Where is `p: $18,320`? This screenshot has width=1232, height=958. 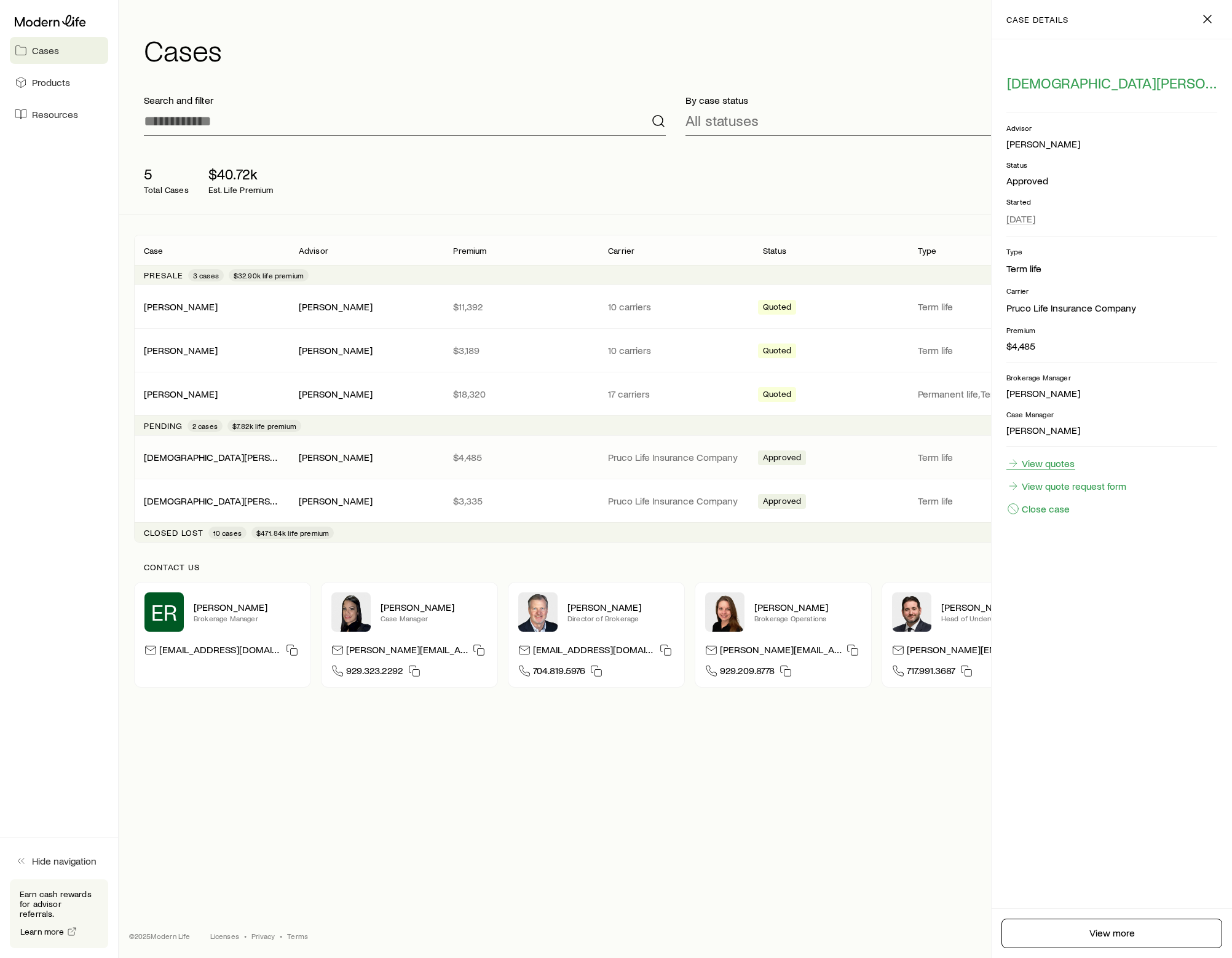
p: $18,320 is located at coordinates (520, 394).